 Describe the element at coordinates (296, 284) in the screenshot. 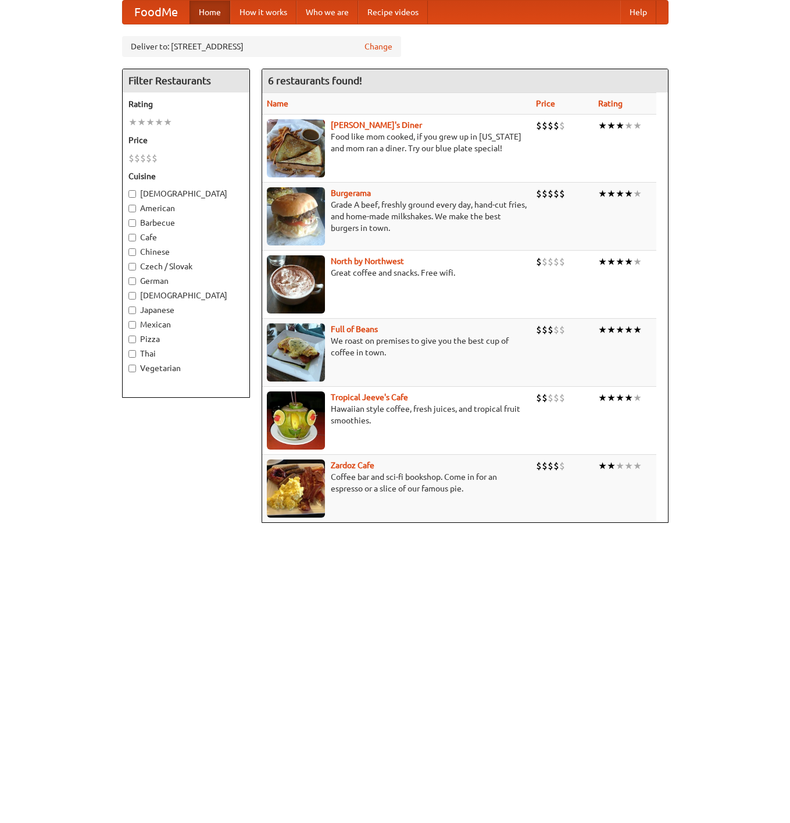

I see `img: north.jpg` at that location.